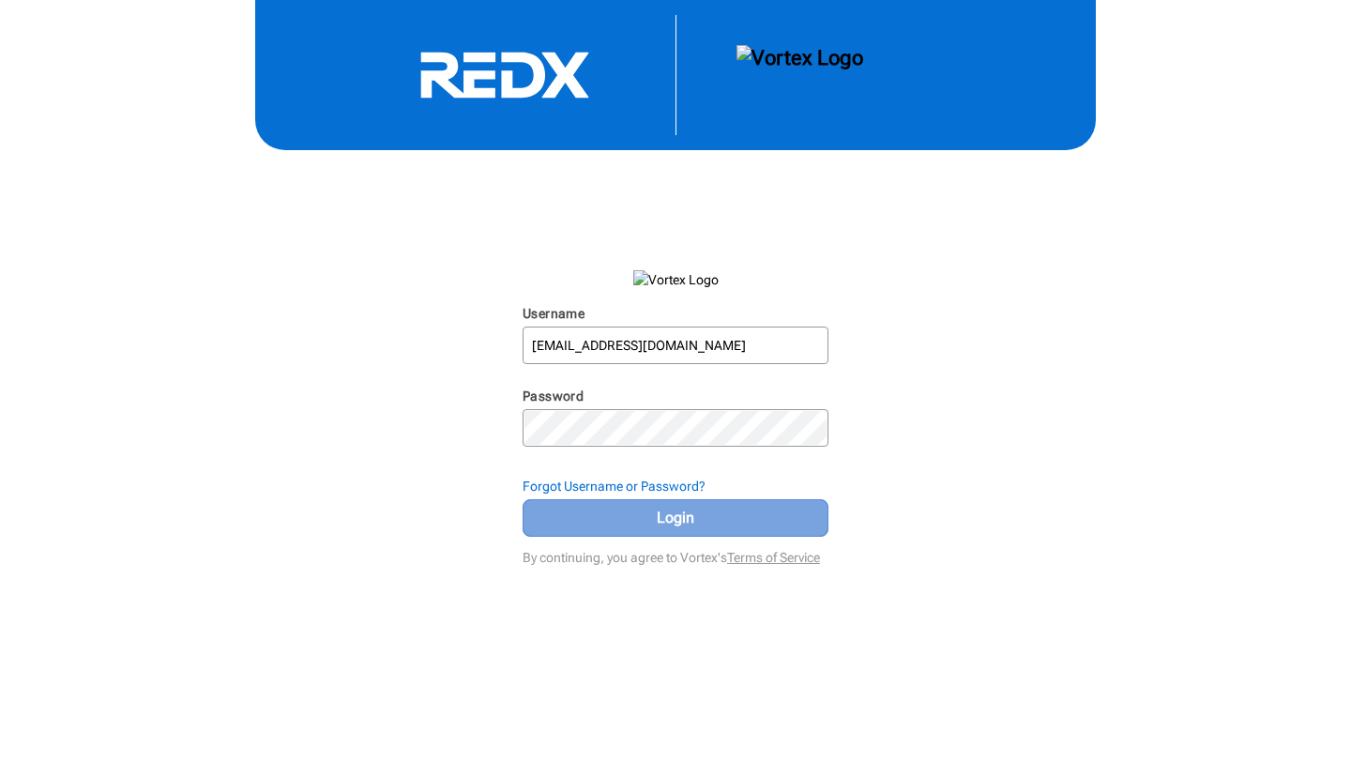 This screenshot has height=762, width=1351. I want to click on div: Forgot Username or Password?, so click(676, 486).